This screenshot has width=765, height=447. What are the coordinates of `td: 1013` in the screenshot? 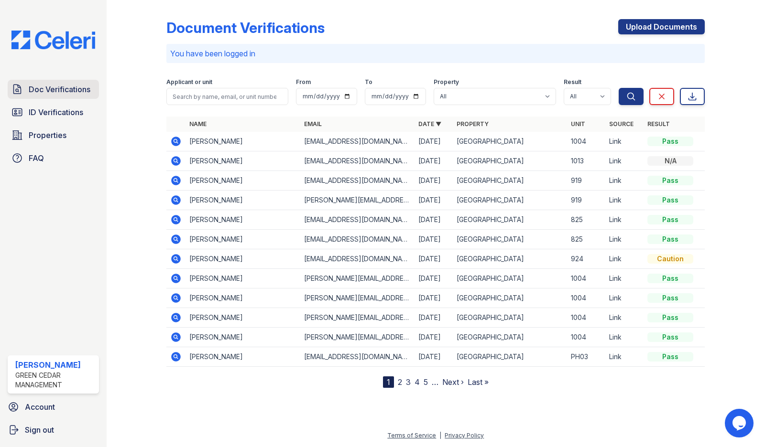 It's located at (586, 161).